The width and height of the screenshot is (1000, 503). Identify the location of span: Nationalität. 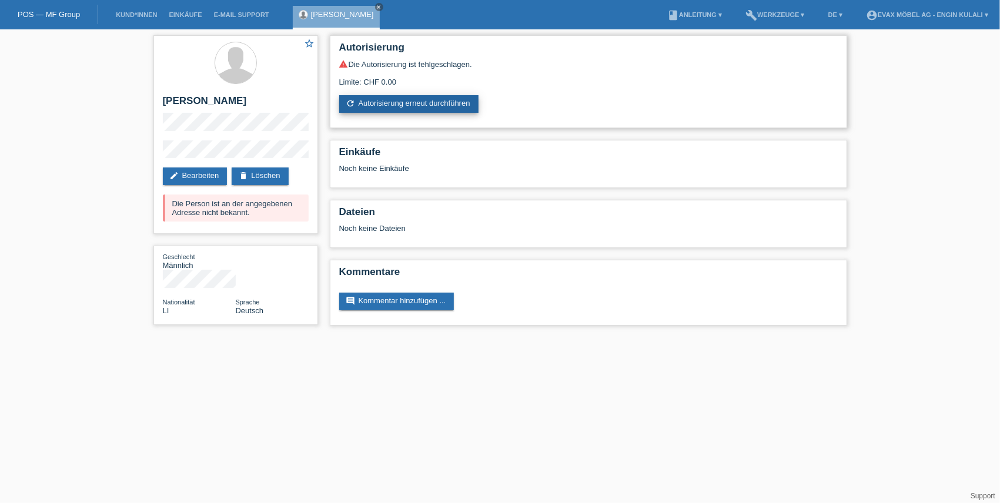
(179, 302).